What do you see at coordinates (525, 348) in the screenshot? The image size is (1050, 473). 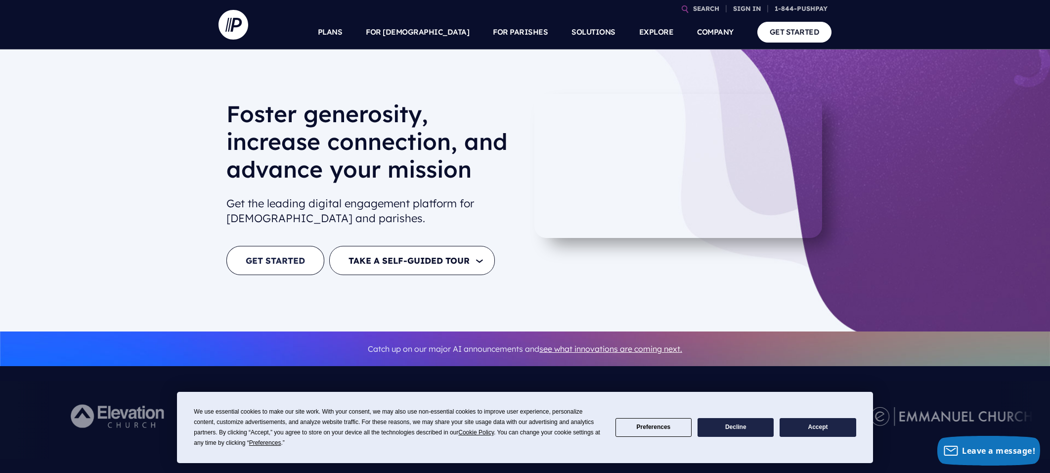 I see `p: Catch up on our major AI announcements and` at bounding box center [525, 348].